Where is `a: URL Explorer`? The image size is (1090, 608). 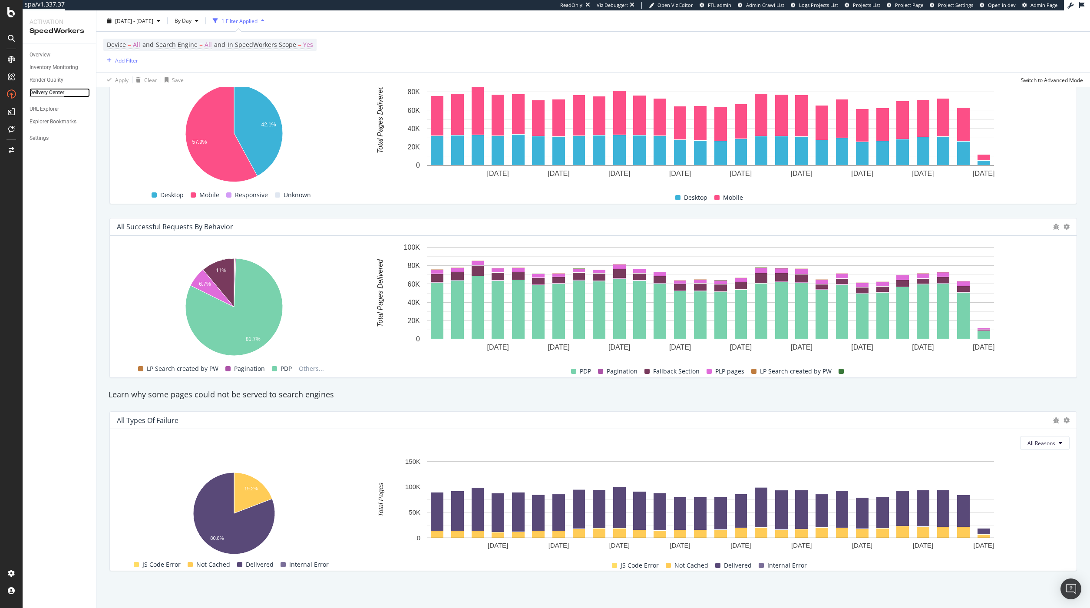
a: URL Explorer is located at coordinates (59, 109).